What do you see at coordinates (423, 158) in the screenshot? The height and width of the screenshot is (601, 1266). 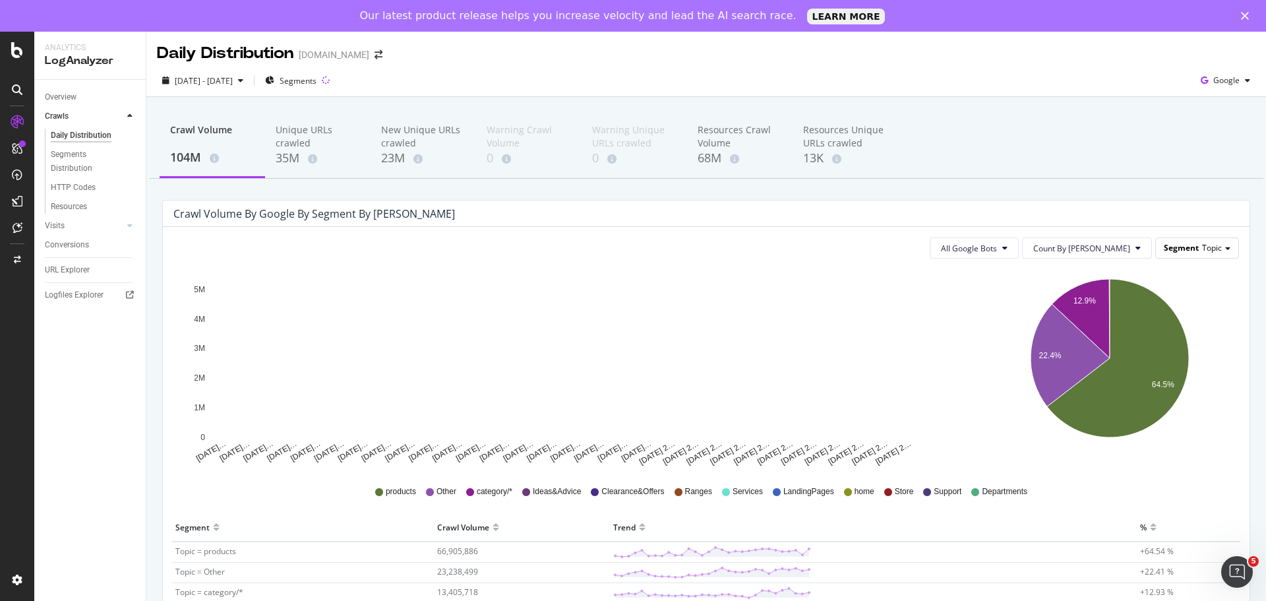 I see `div: 23M` at bounding box center [423, 158].